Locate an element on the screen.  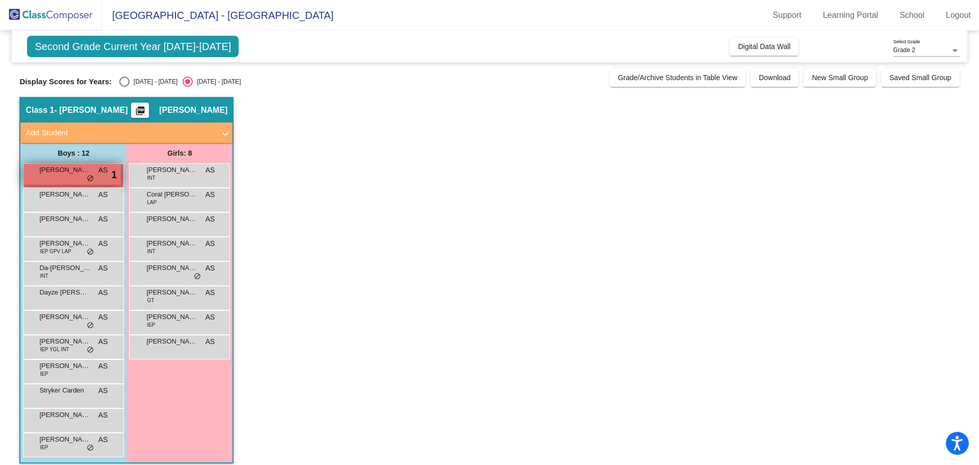
a: Logout is located at coordinates (958, 15).